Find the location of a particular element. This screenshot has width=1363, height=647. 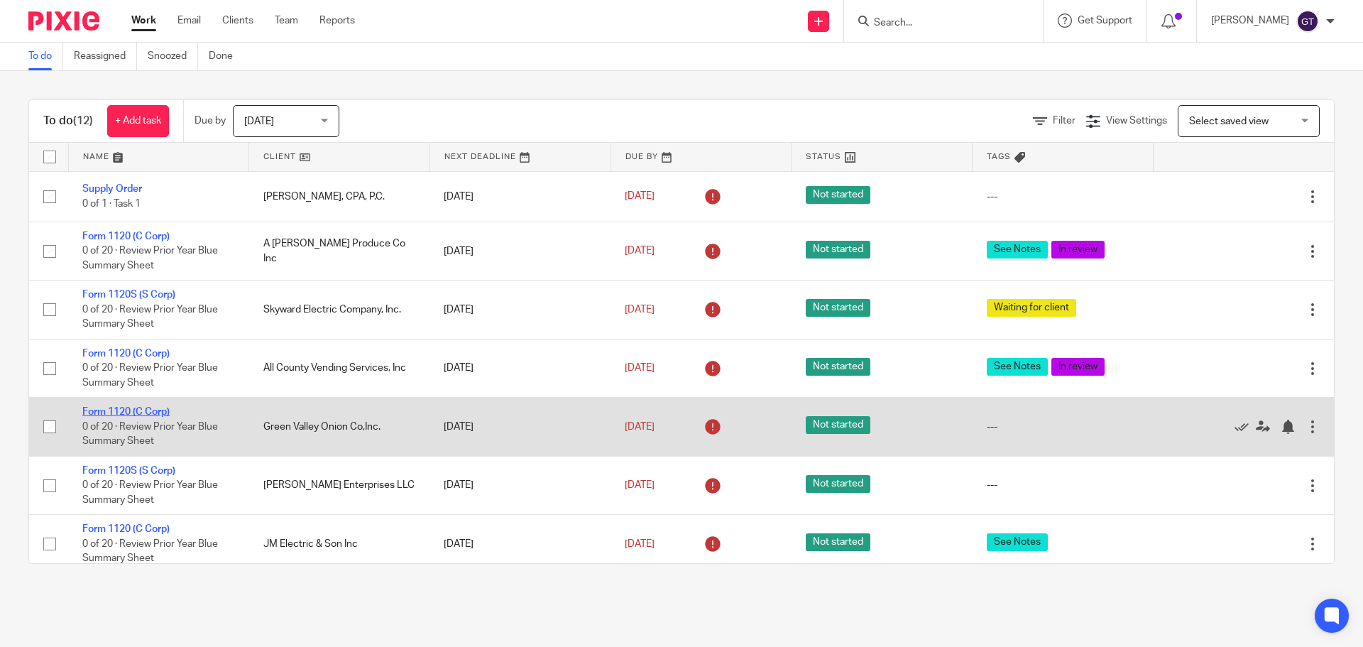

a: To do is located at coordinates (45, 56).